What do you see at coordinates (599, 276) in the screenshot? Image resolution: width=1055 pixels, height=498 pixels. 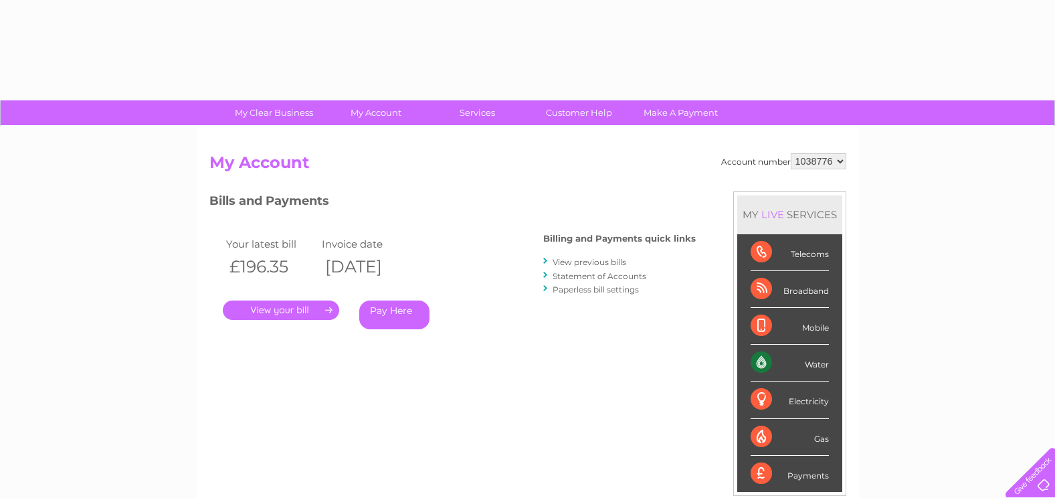 I see `a: Statement of Accounts` at bounding box center [599, 276].